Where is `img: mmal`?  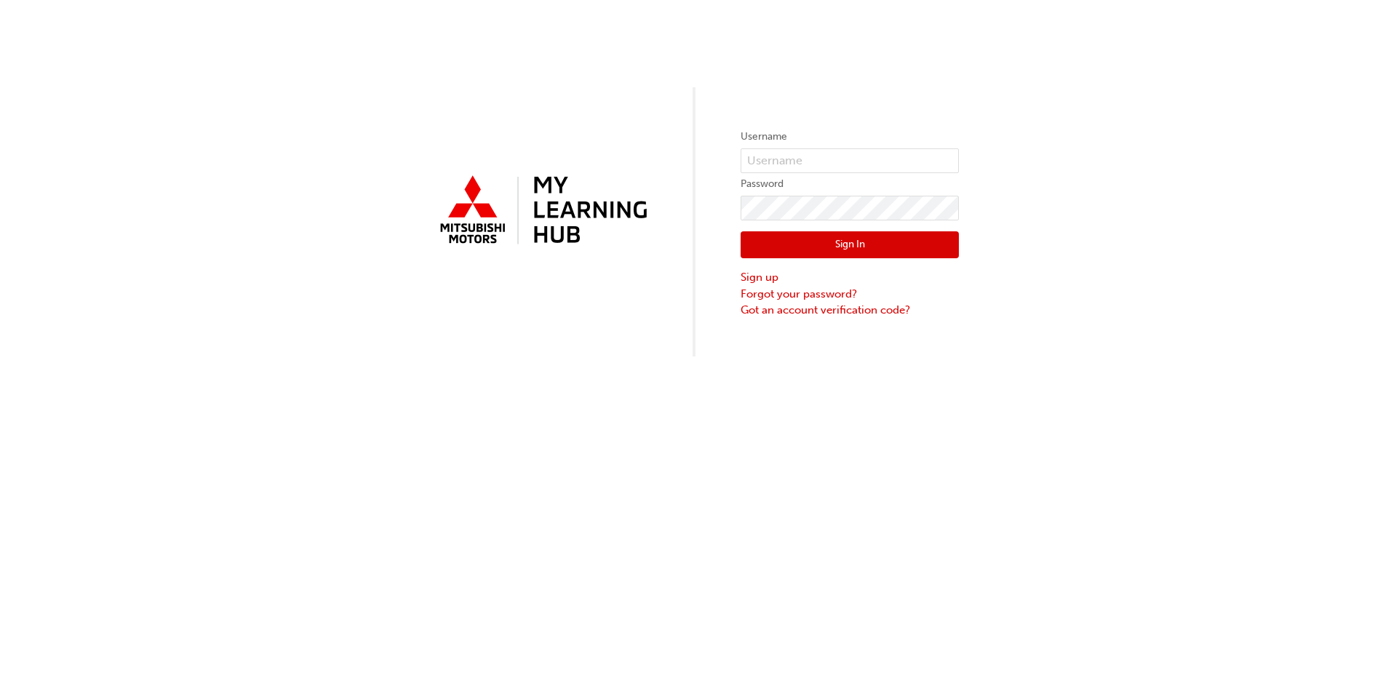 img: mmal is located at coordinates (541, 211).